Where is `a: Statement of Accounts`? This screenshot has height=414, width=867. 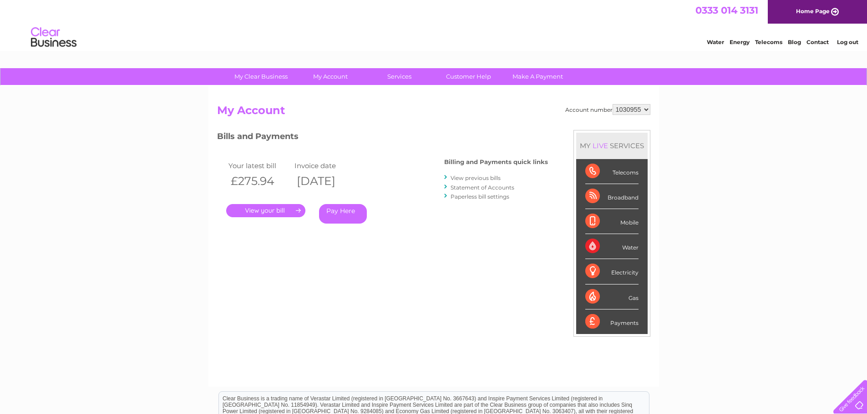 a: Statement of Accounts is located at coordinates (482, 187).